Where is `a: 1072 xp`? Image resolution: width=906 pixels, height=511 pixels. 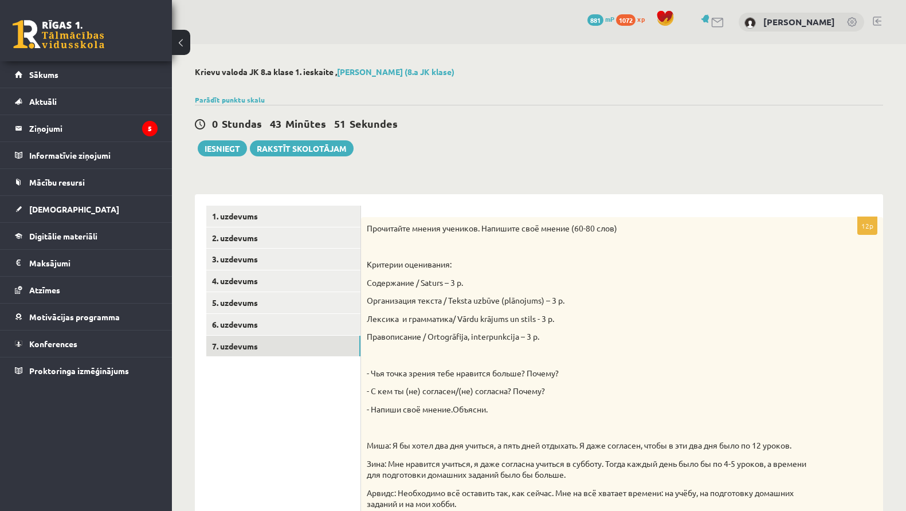 a: 1072 xp is located at coordinates (633, 19).